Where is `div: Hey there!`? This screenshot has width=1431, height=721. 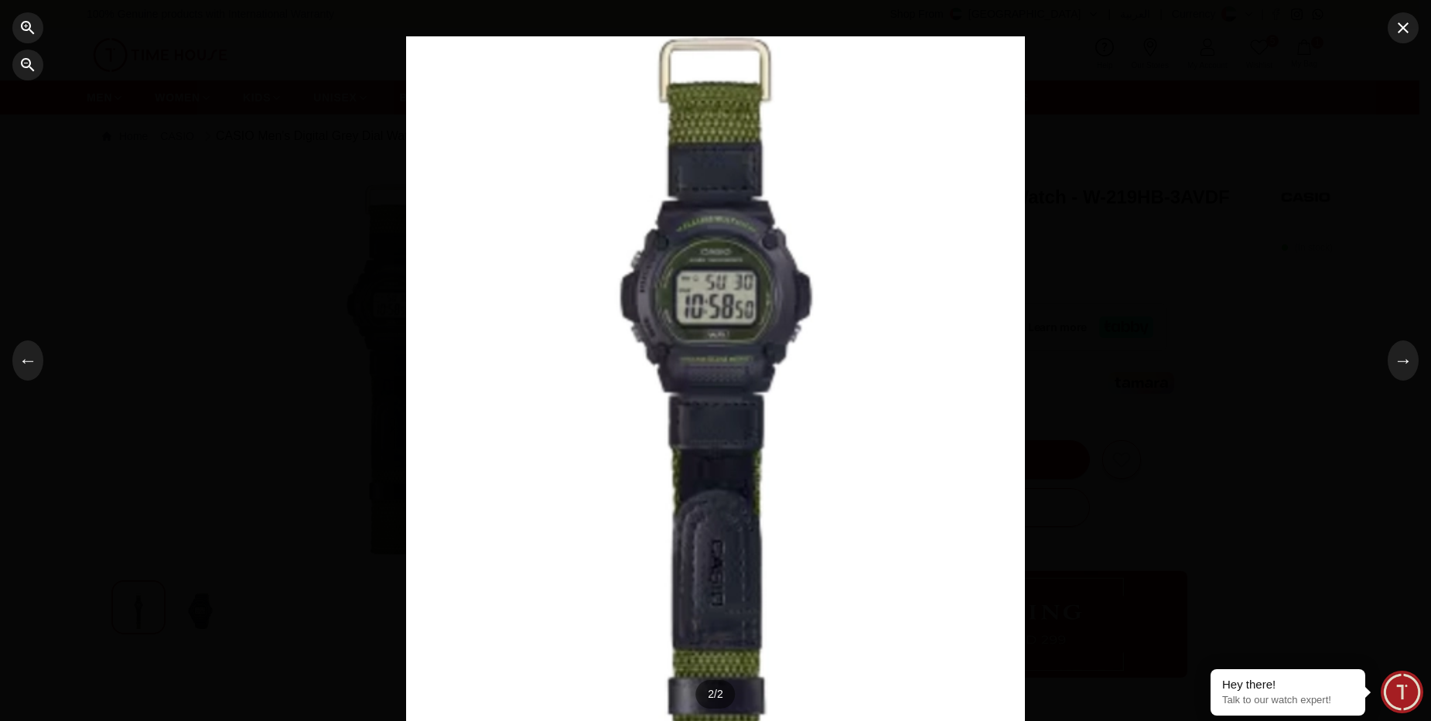
div: Hey there! is located at coordinates (1288, 684).